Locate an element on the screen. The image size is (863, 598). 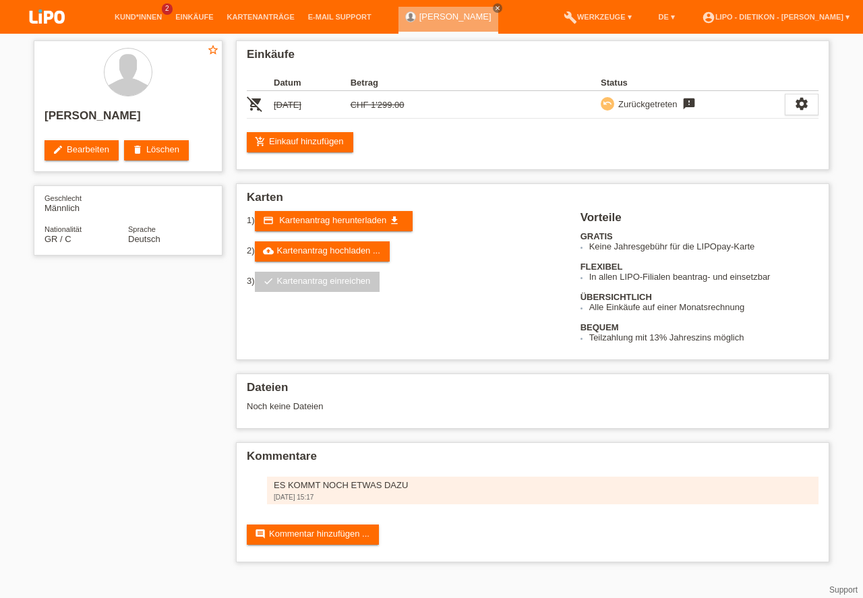
h2: Kommentare is located at coordinates (532, 460).